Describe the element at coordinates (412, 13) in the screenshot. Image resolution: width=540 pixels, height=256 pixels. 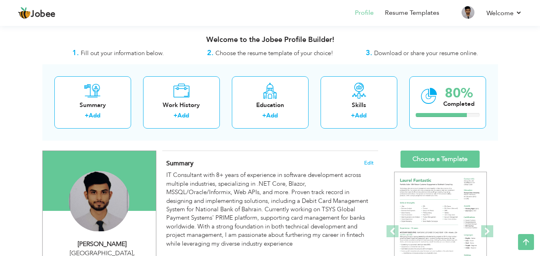
I see `a: Resume Templates` at that location.